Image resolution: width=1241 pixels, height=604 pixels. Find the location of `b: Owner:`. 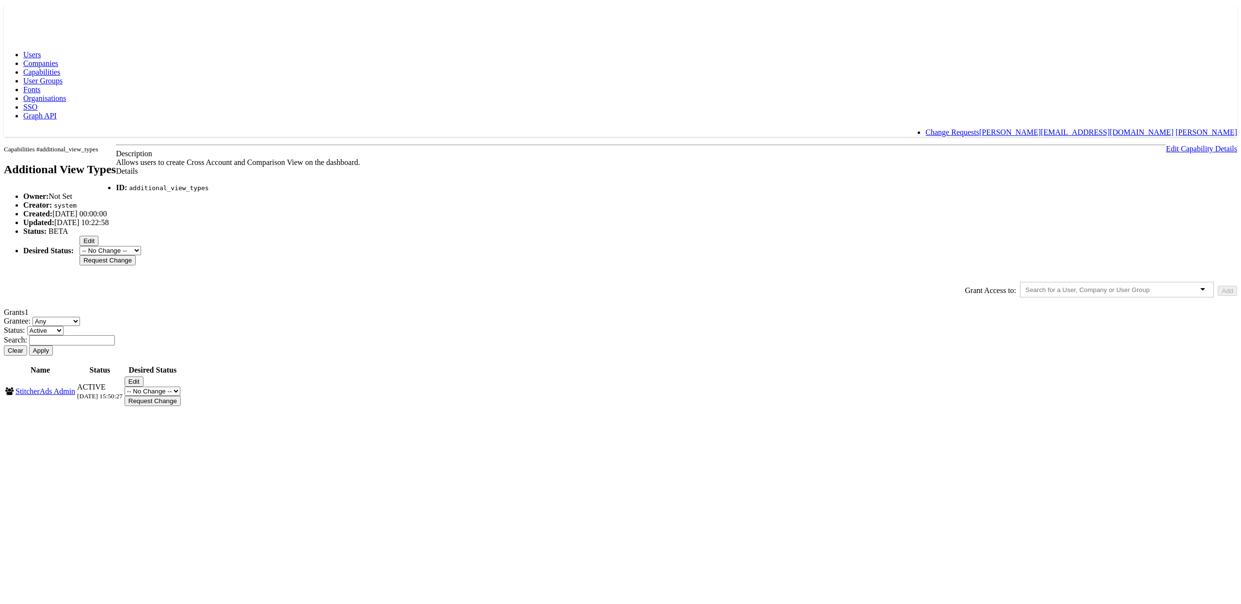

b: Owner: is located at coordinates (36, 196).